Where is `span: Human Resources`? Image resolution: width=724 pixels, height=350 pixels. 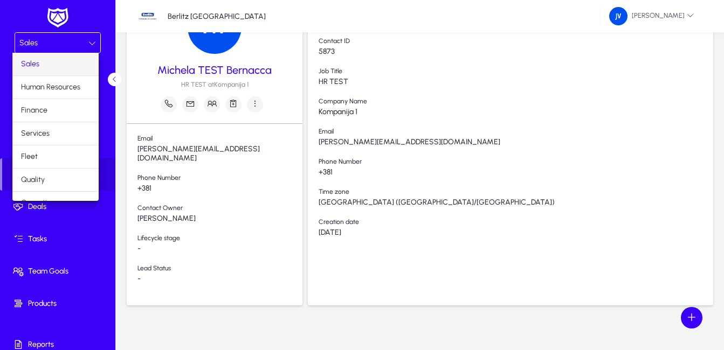 span: Human Resources is located at coordinates (51, 87).